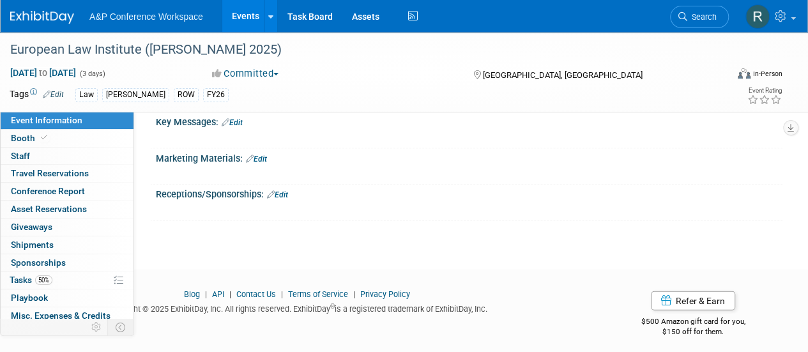 The height and width of the screenshot is (352, 808). What do you see at coordinates (67, 173) in the screenshot?
I see `a: Travel Reservations` at bounding box center [67, 173].